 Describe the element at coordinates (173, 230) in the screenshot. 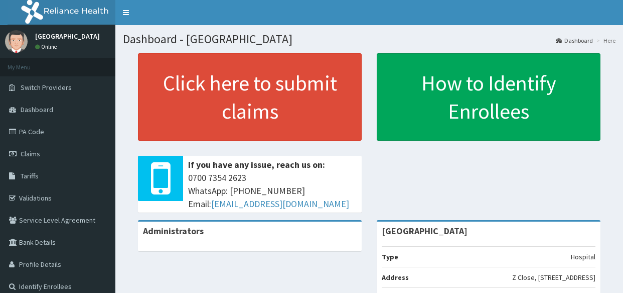

I see `b: Administrators` at that location.